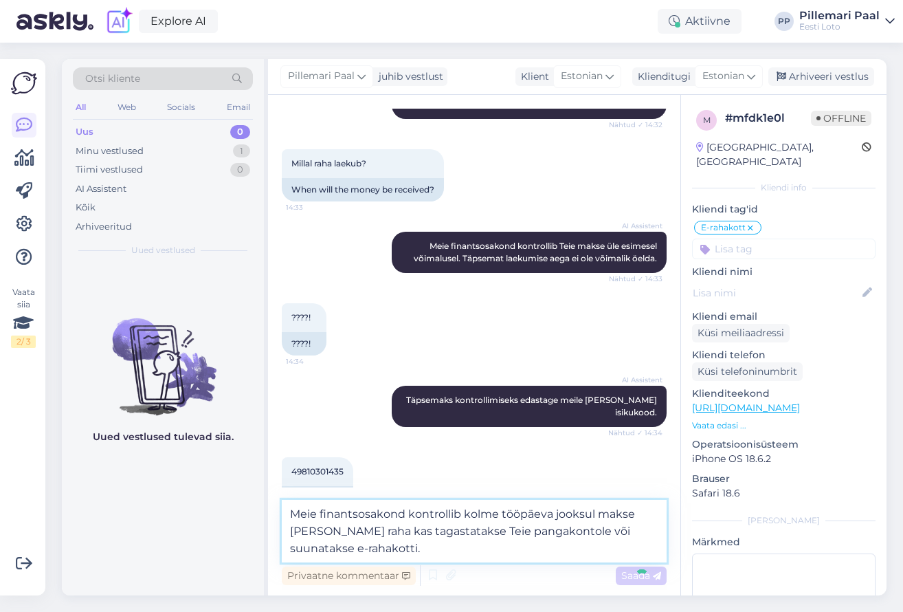  Describe the element at coordinates (536, 252) in the screenshot. I see `span: Meie finantsosakond kontrollib Teie makse üle esimesel võimalusel. Täpsemat laekumise aega ei ole...` at that location.